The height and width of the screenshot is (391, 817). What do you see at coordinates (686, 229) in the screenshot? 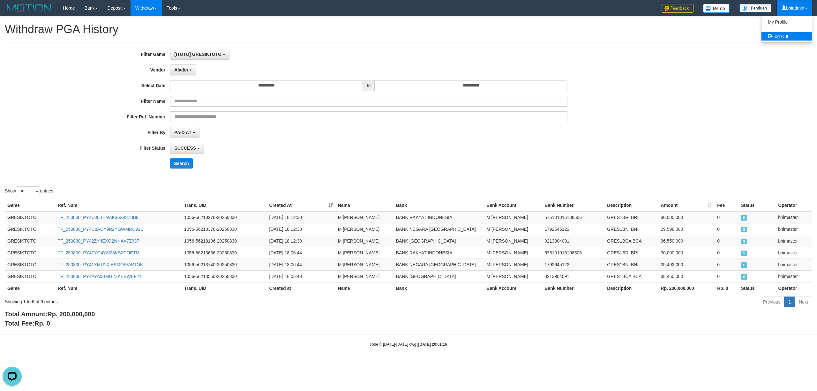
I see `td: 29,598,000` at bounding box center [686, 229].